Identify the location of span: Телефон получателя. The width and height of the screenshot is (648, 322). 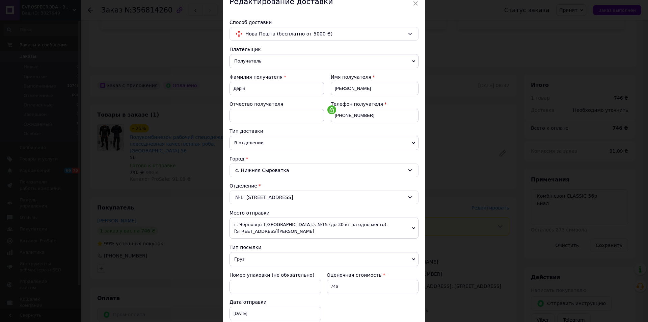
(357, 104).